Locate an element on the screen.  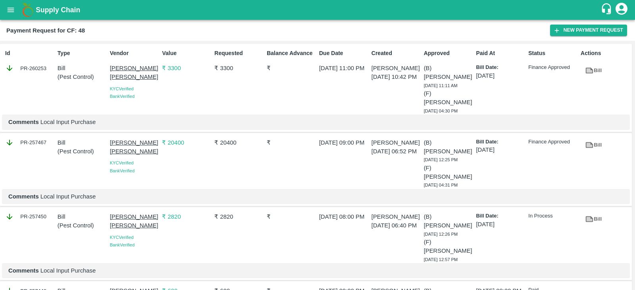
div: customer-support is located at coordinates (607, 10).